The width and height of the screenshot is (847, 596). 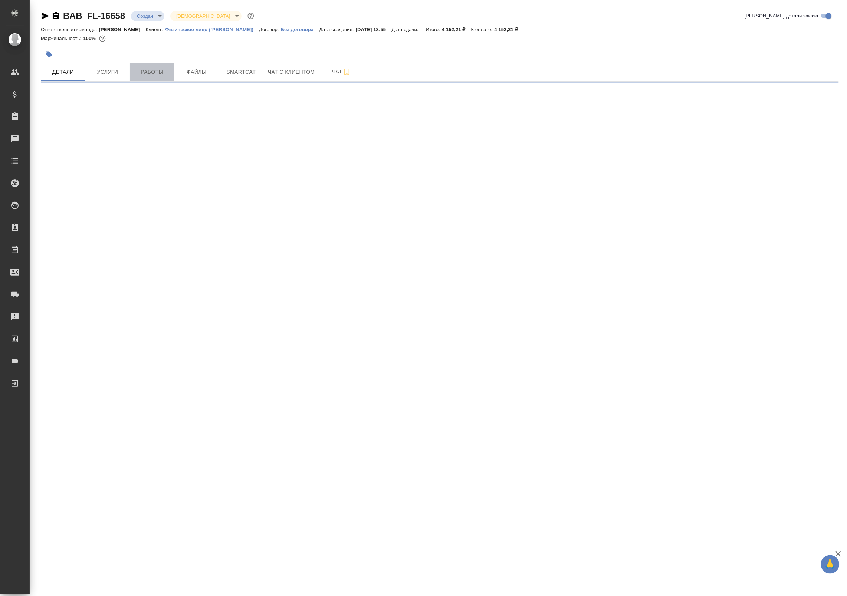 I want to click on p: Без договора, so click(x=300, y=29).